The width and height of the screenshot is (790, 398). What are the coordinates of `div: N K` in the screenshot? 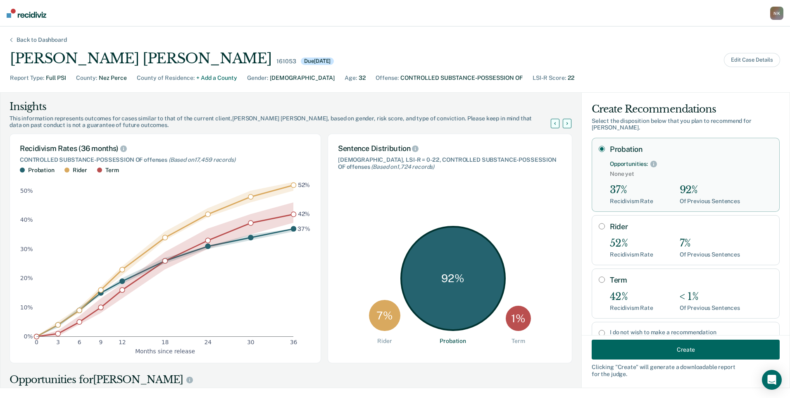 It's located at (777, 13).